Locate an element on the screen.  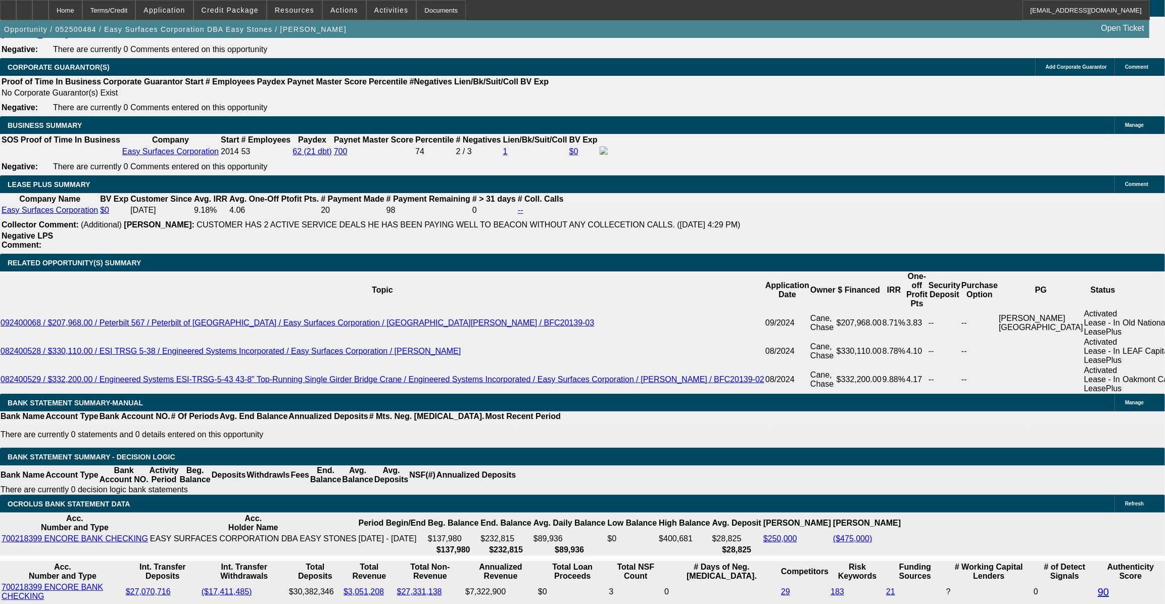
span: Credit Package is located at coordinates (230, 10).